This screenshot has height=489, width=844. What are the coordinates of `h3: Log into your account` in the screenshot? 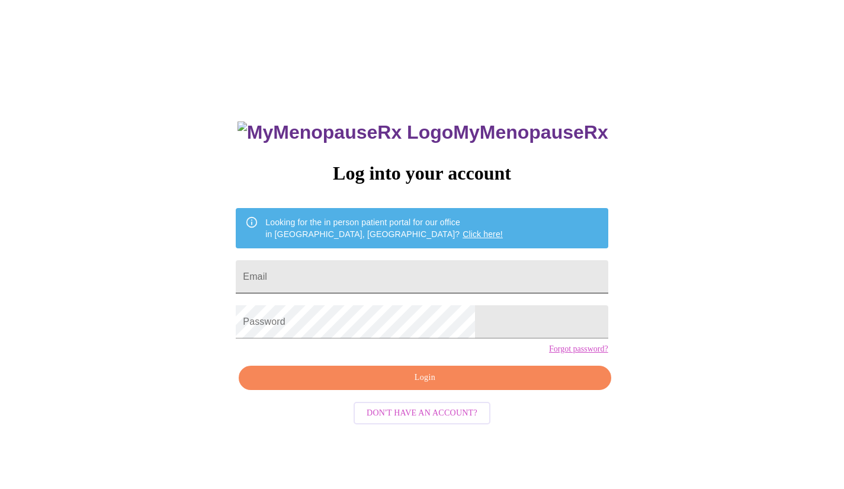 It's located at (422, 173).